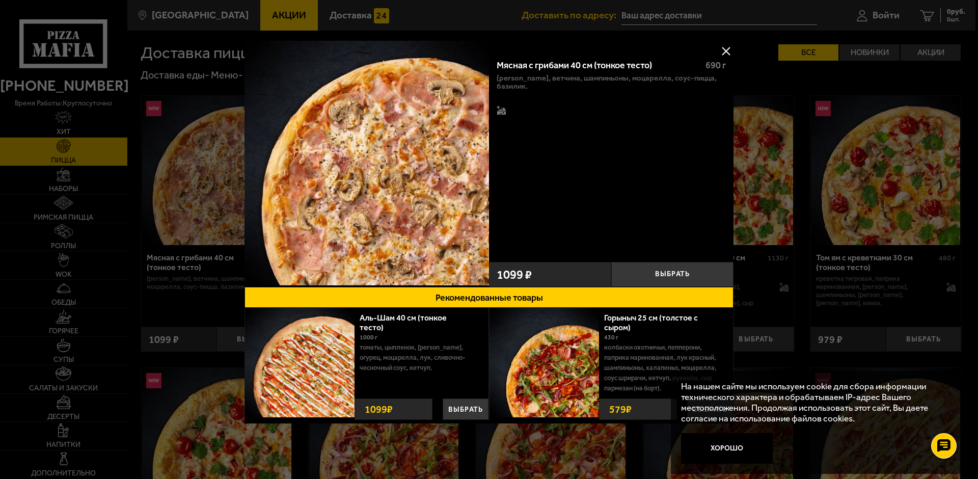  I want to click on img: Мясная с грибами 40 см (тонкое тесто), so click(367, 163).